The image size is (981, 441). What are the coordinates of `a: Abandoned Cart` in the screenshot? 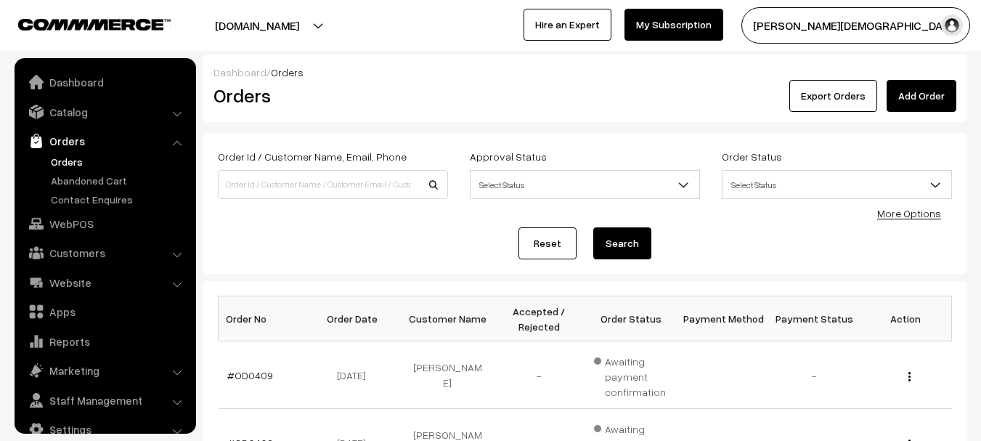 It's located at (119, 180).